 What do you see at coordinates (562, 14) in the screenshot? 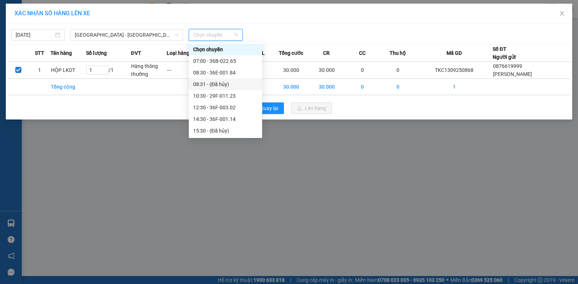
I see `button: Close` at bounding box center [562, 14].